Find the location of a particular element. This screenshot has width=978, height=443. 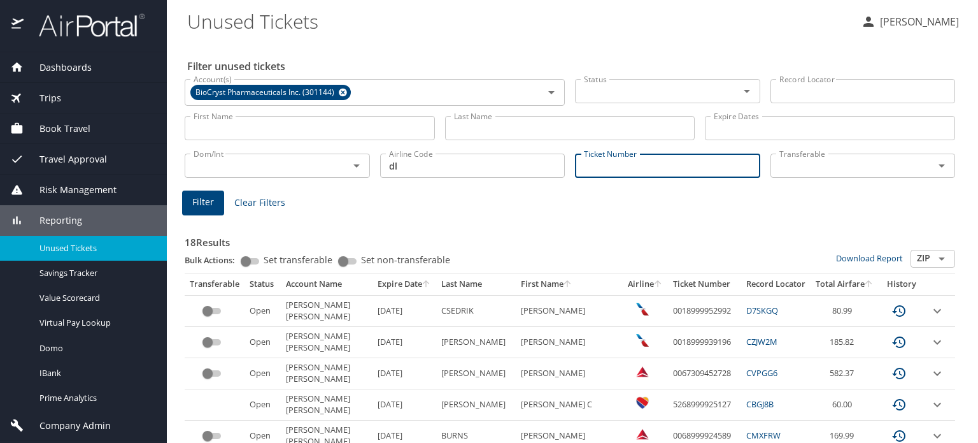

span: Unused Tickets is located at coordinates (96, 248).